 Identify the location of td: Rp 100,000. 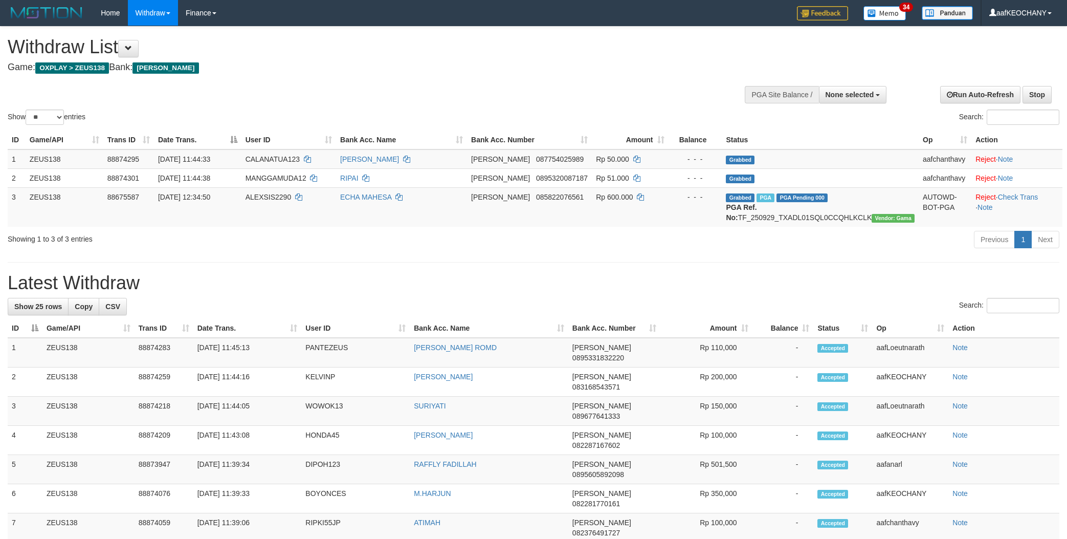
(706, 440).